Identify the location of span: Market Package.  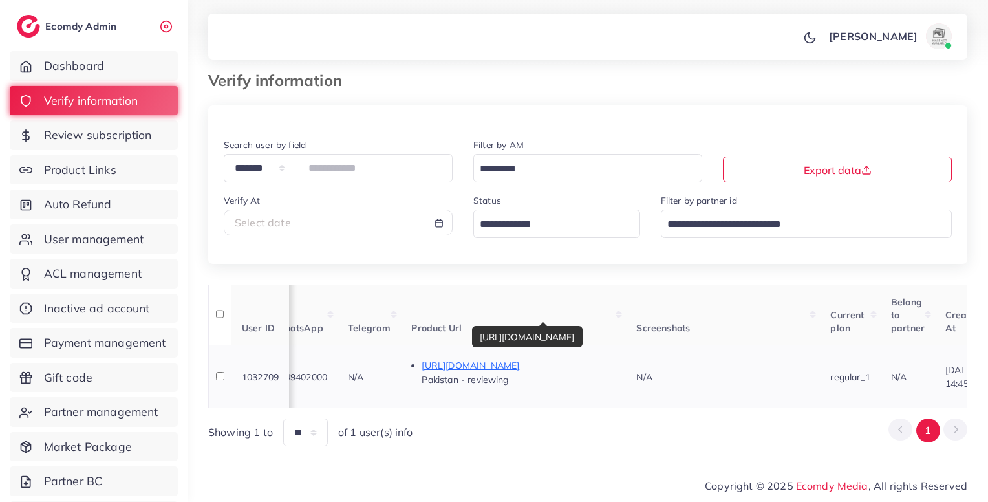
(88, 447).